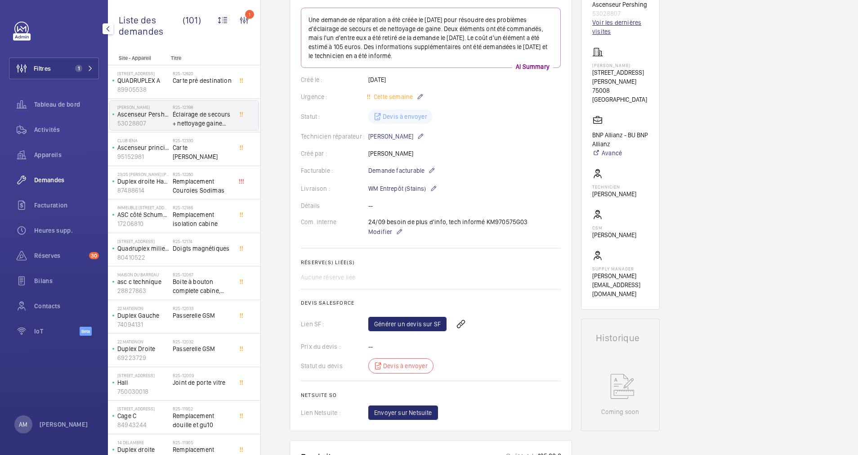 The height and width of the screenshot is (455, 858). I want to click on span: 30, so click(94, 255).